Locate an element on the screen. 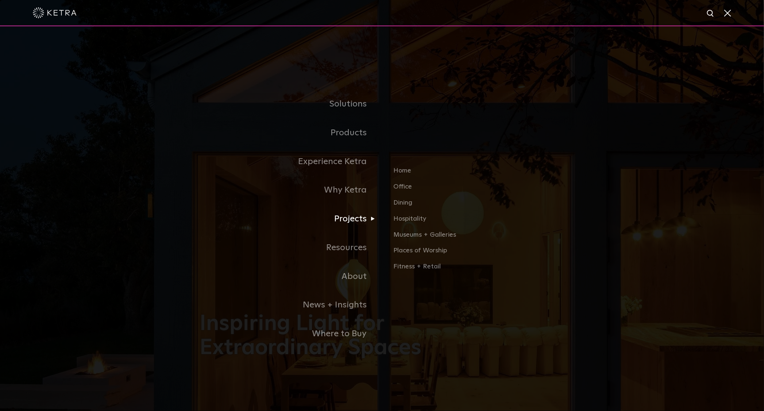  a: News + Insights is located at coordinates (291, 305).